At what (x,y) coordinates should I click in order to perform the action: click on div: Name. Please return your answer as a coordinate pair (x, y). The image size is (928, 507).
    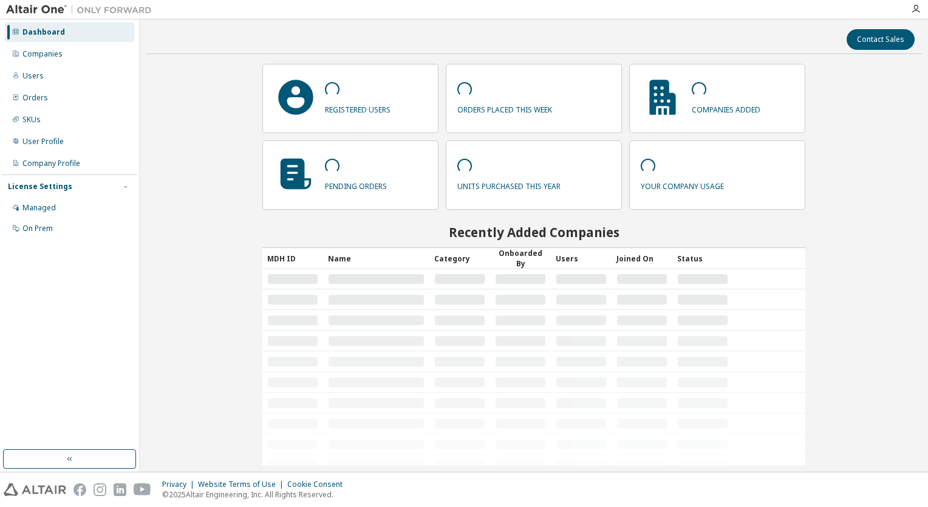
    Looking at the image, I should click on (377, 258).